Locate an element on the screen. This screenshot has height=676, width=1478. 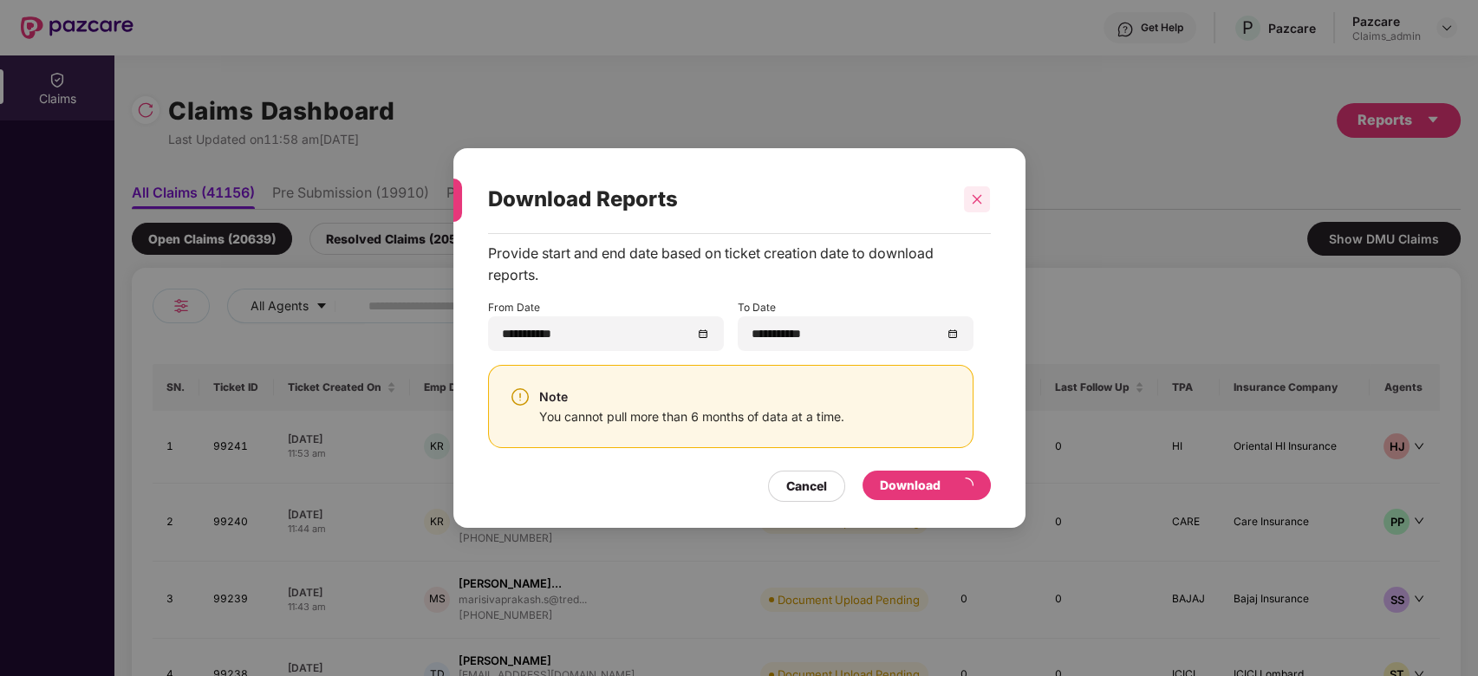
div: To Date is located at coordinates (856, 325).